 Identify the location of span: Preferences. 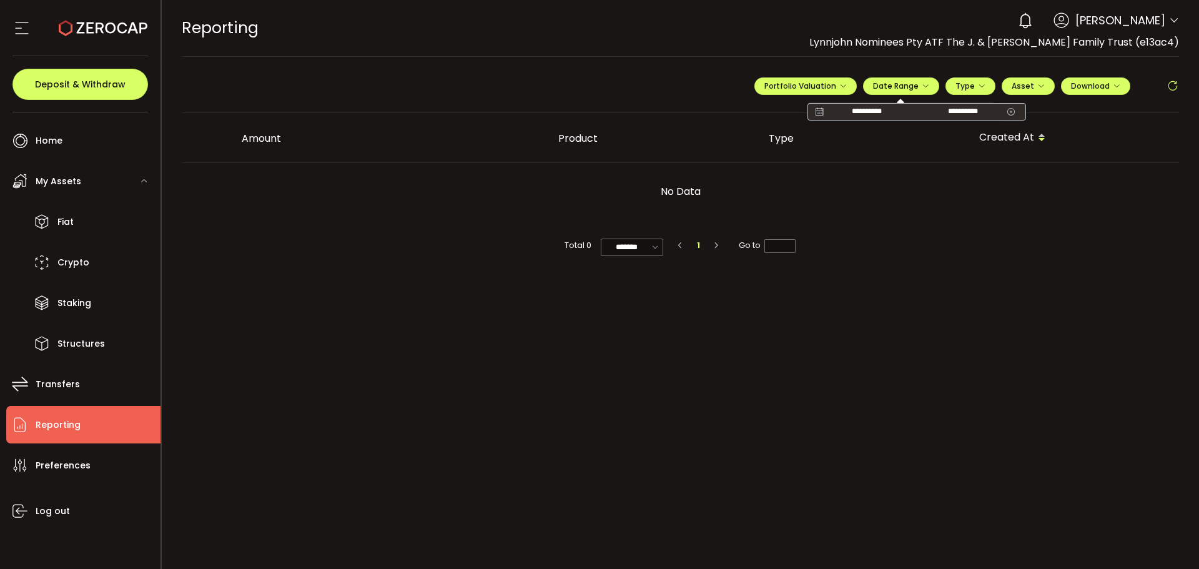
(63, 465).